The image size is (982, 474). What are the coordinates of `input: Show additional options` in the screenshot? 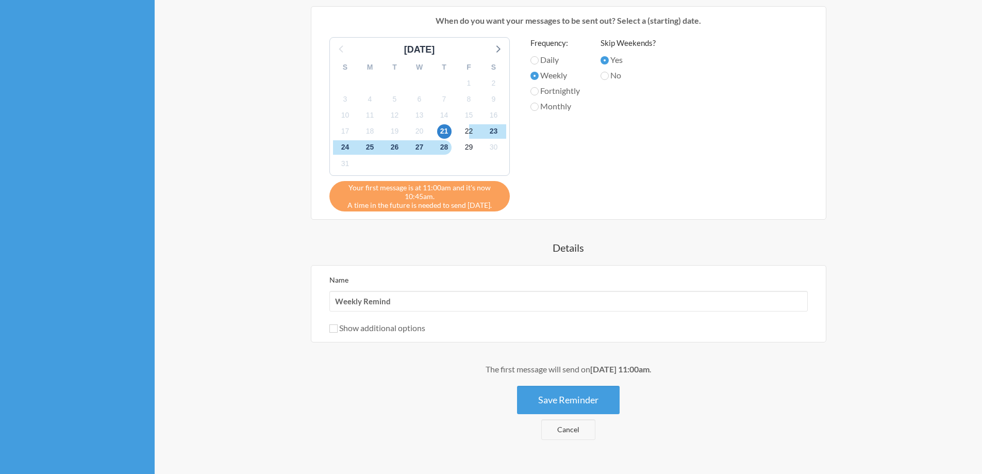 It's located at (333, 328).